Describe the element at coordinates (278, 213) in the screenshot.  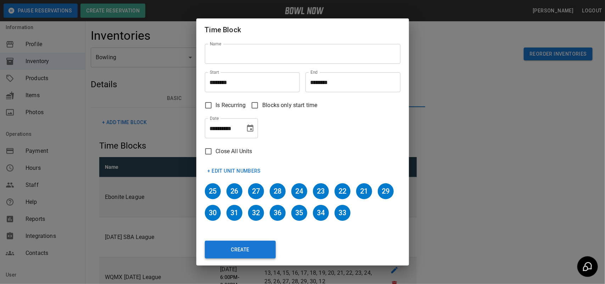
I see `h6: 36` at that location.